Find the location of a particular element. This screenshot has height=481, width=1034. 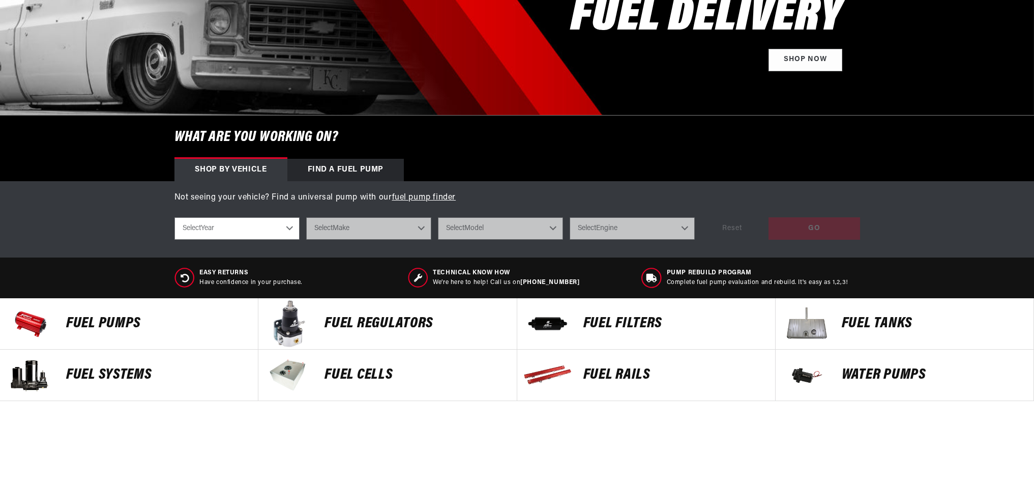

span: Technical Know How is located at coordinates (506, 273).